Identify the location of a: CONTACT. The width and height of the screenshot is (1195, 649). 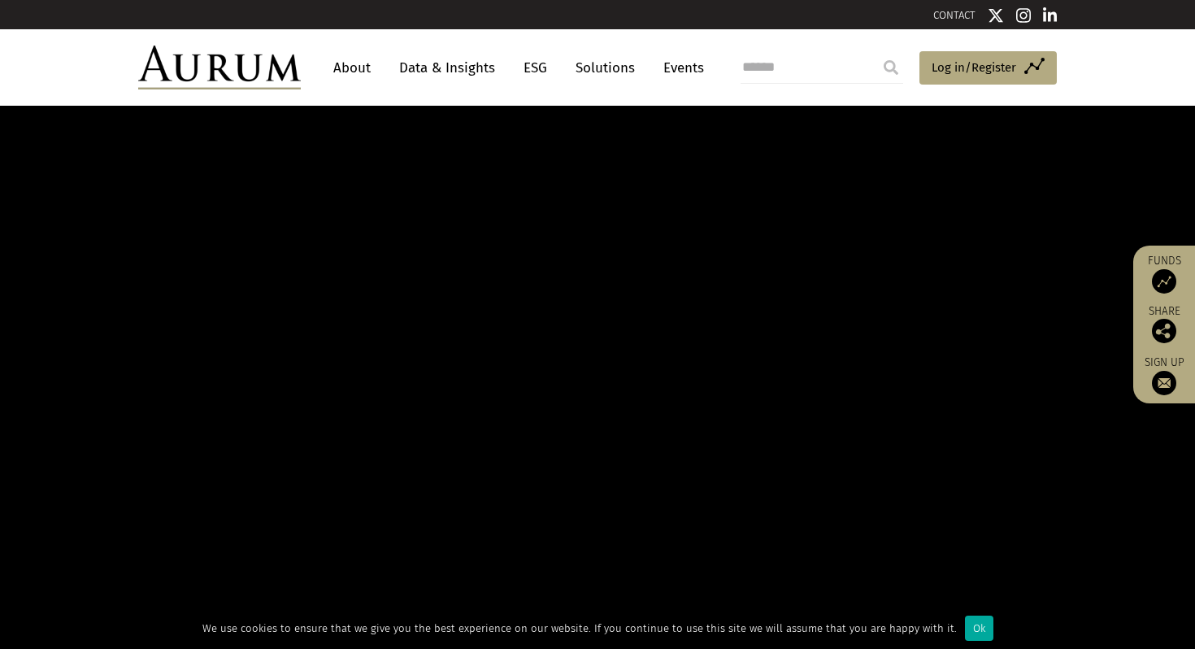
(954, 15).